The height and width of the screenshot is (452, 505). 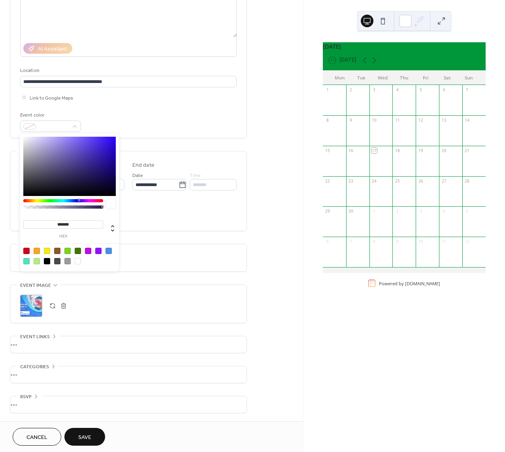 What do you see at coordinates (50, 115) in the screenshot?
I see `div: Event color` at bounding box center [50, 115].